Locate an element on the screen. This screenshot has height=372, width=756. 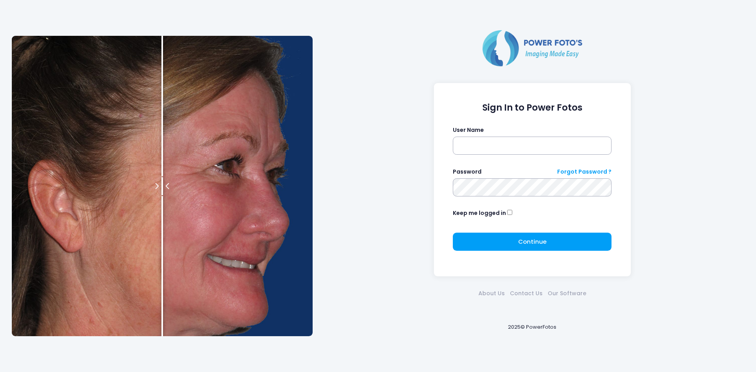
label: Password is located at coordinates (467, 172).